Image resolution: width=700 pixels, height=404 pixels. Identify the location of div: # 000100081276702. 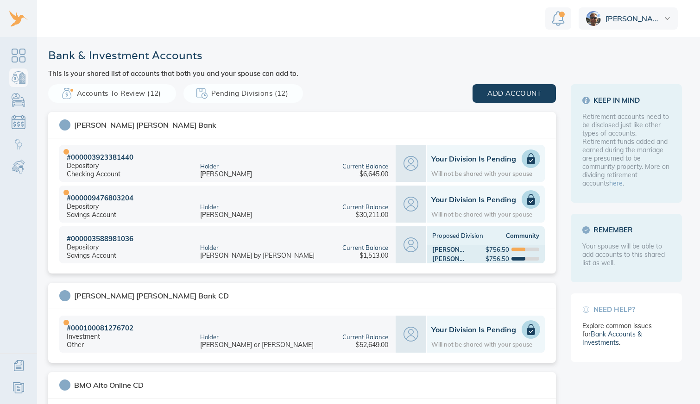
(100, 328).